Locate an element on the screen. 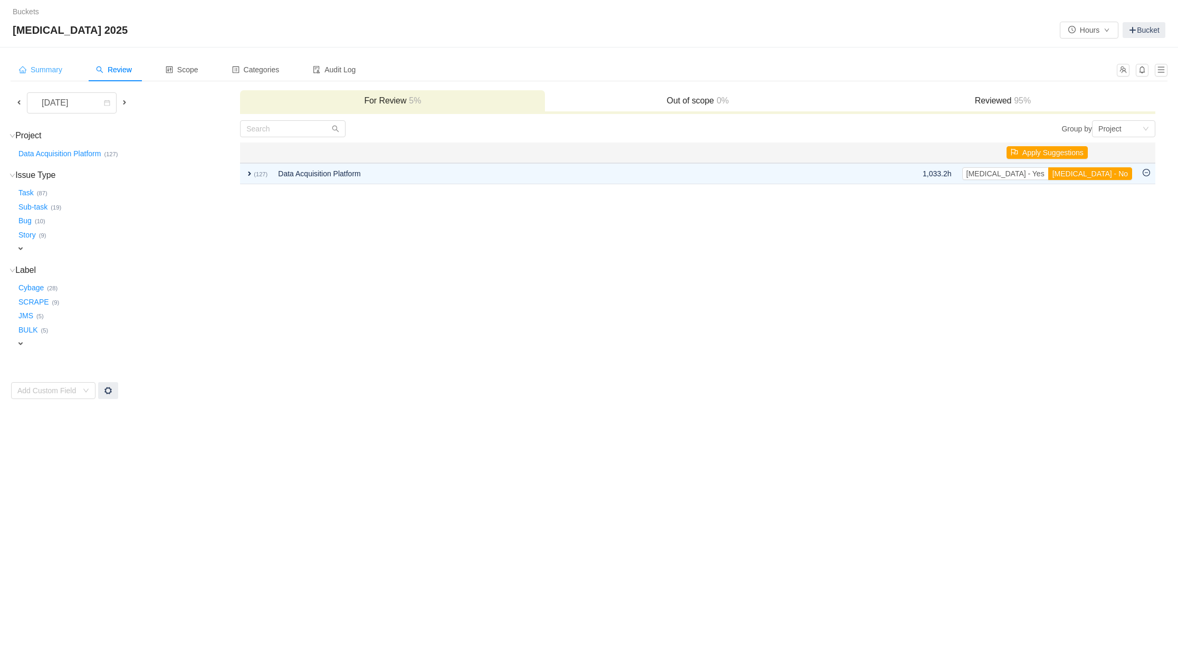  button: icon: team is located at coordinates (1123, 70).